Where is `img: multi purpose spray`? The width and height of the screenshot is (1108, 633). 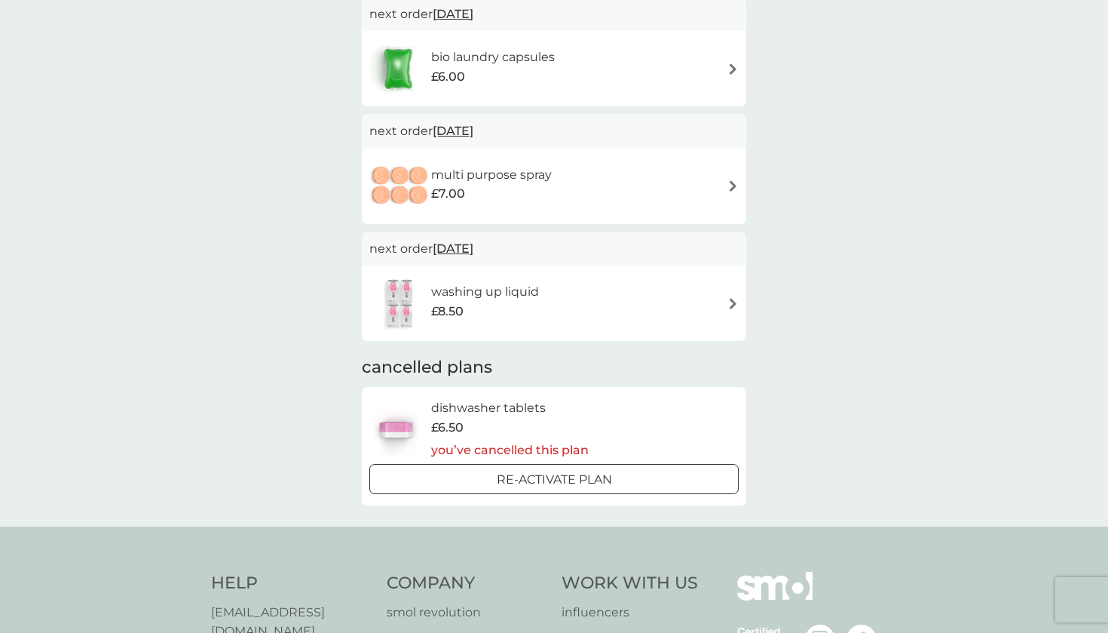
img: multi purpose spray is located at coordinates (400, 186).